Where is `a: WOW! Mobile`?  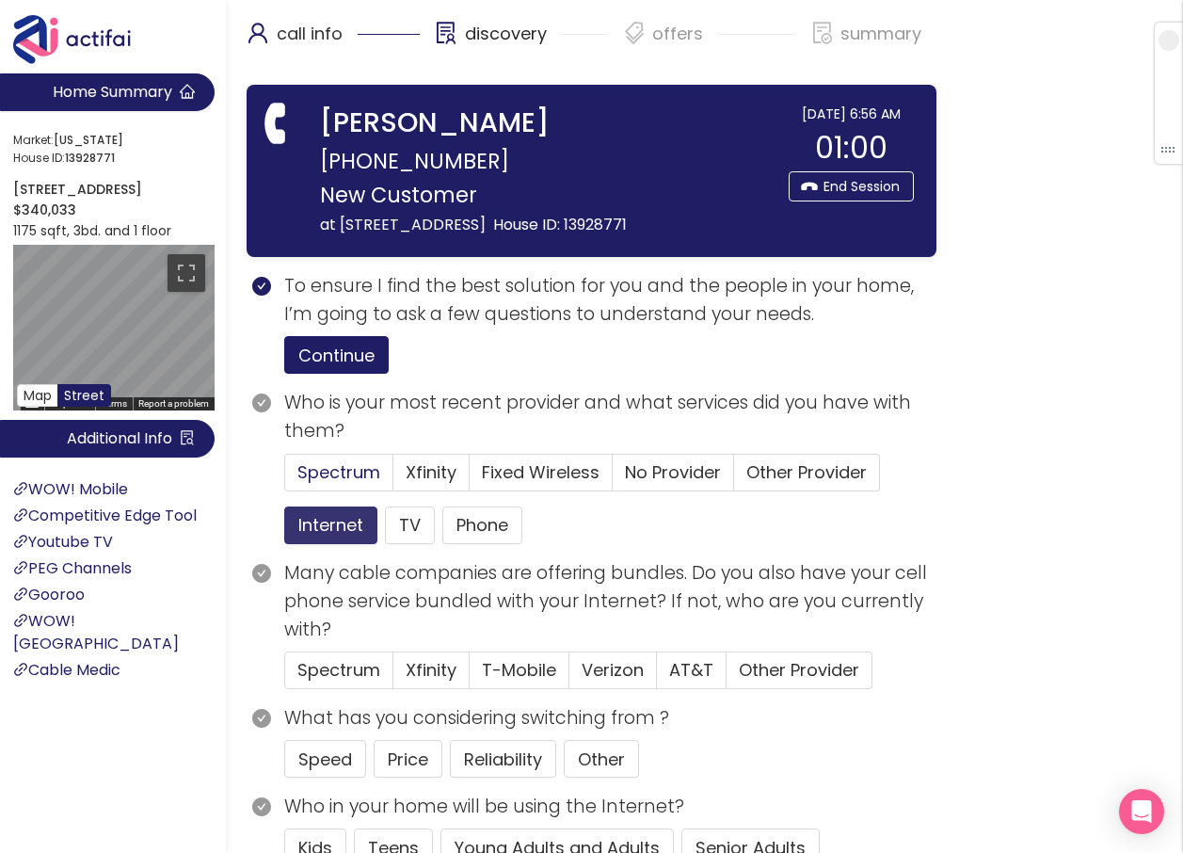 a: WOW! Mobile is located at coordinates (71, 488).